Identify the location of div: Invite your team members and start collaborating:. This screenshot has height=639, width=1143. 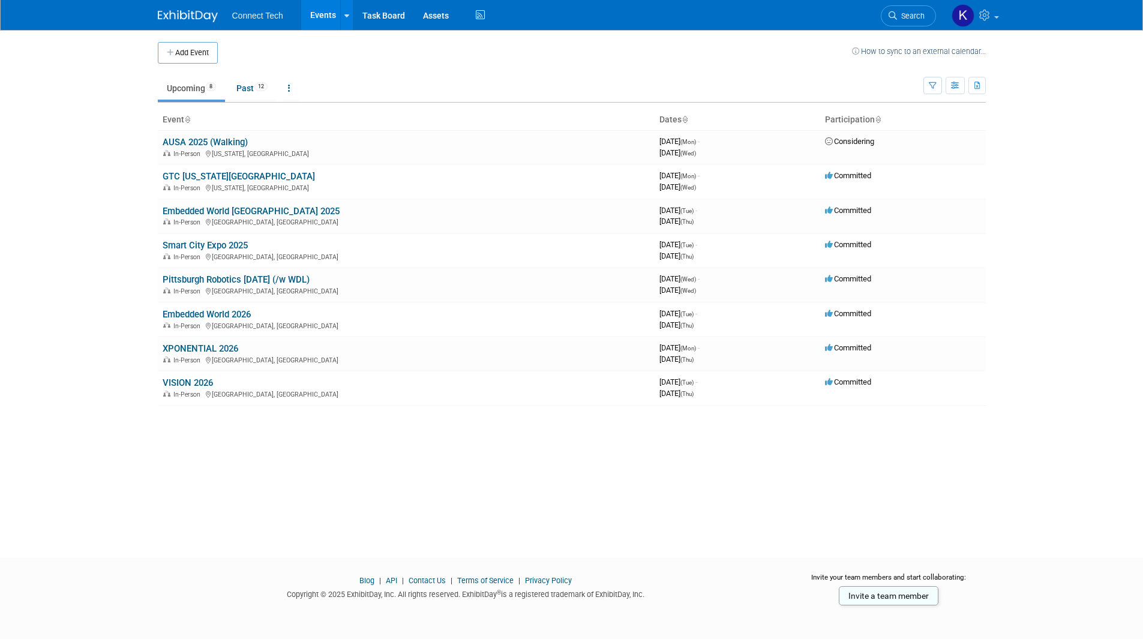
(888, 581).